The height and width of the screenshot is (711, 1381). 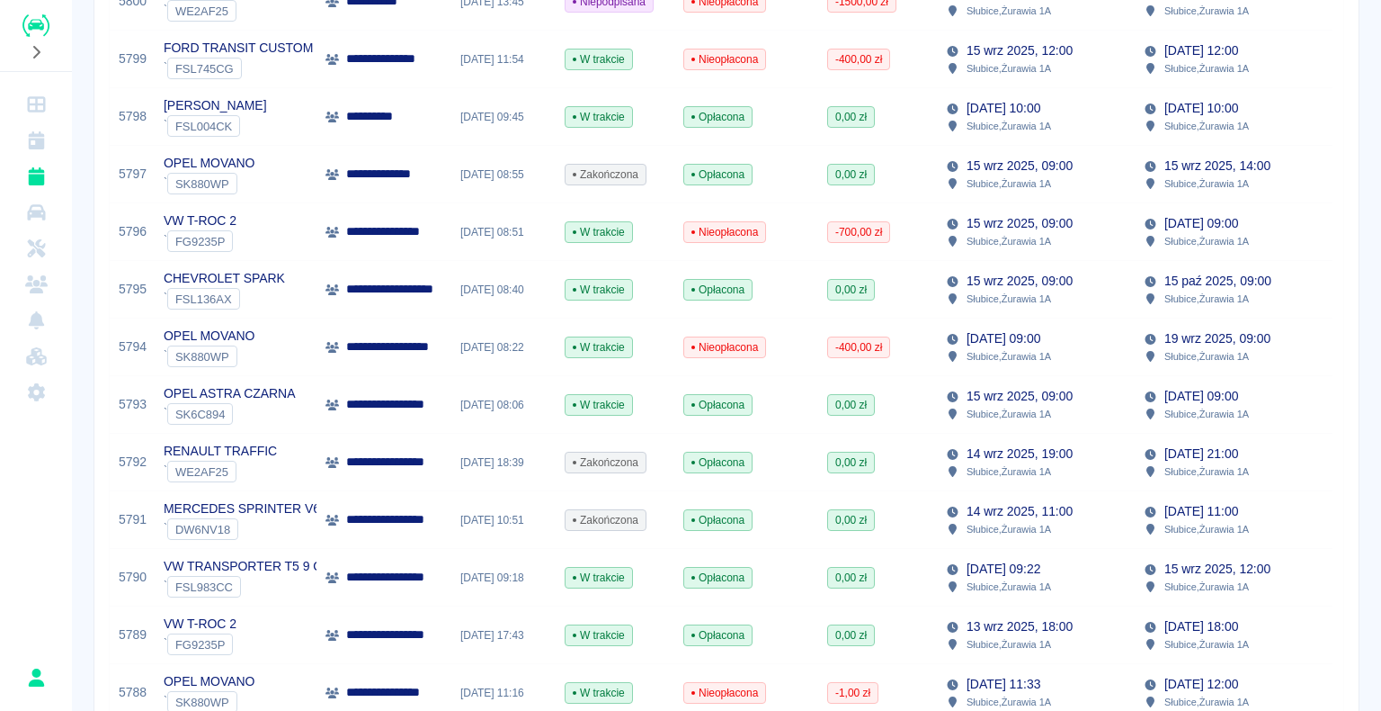 What do you see at coordinates (200, 623) in the screenshot?
I see `p: VW T-ROC 2` at bounding box center [200, 623].